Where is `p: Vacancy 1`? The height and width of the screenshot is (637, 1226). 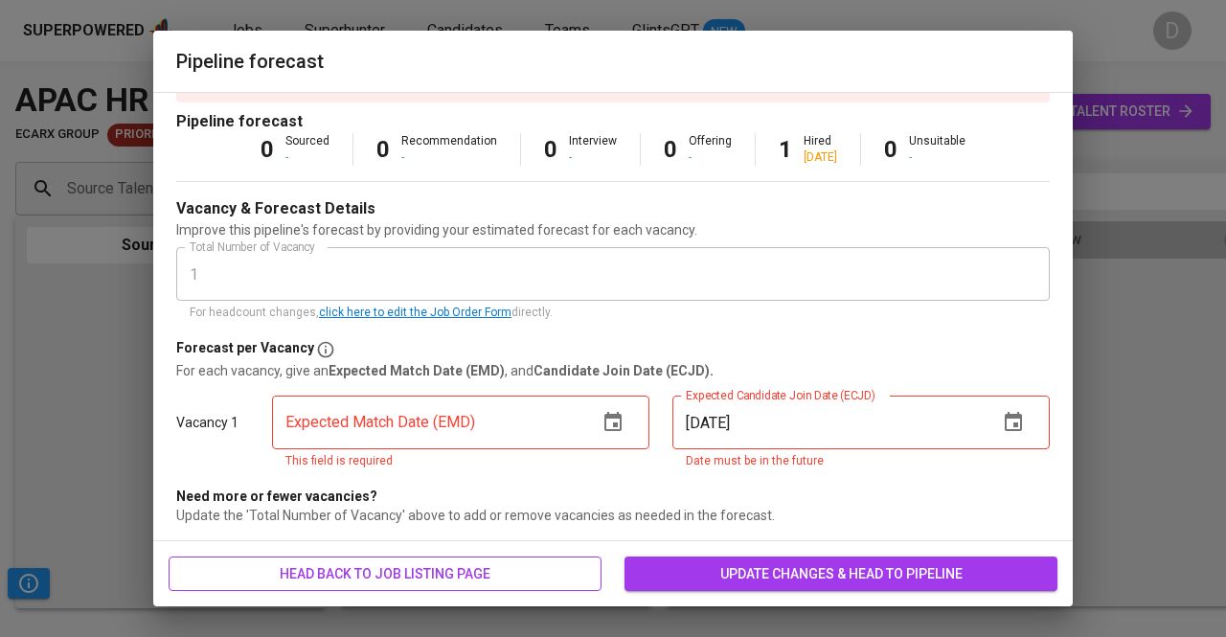
p: Vacancy 1 is located at coordinates (207, 422).